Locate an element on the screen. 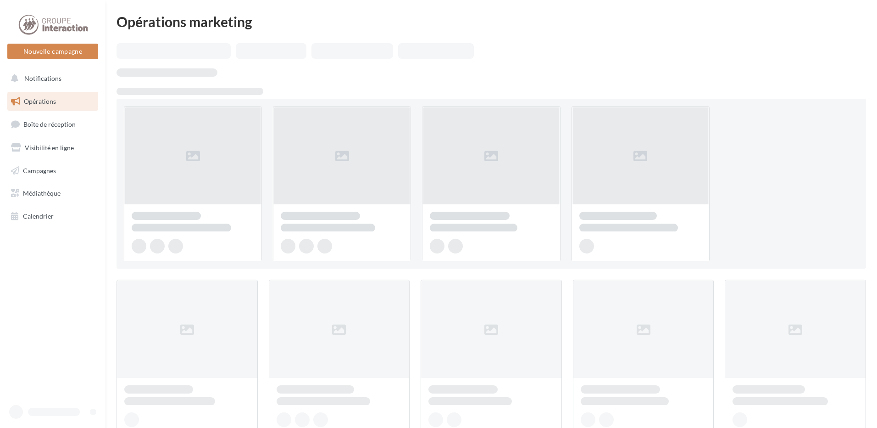 The height and width of the screenshot is (428, 877). a: Opérations is located at coordinates (53, 101).